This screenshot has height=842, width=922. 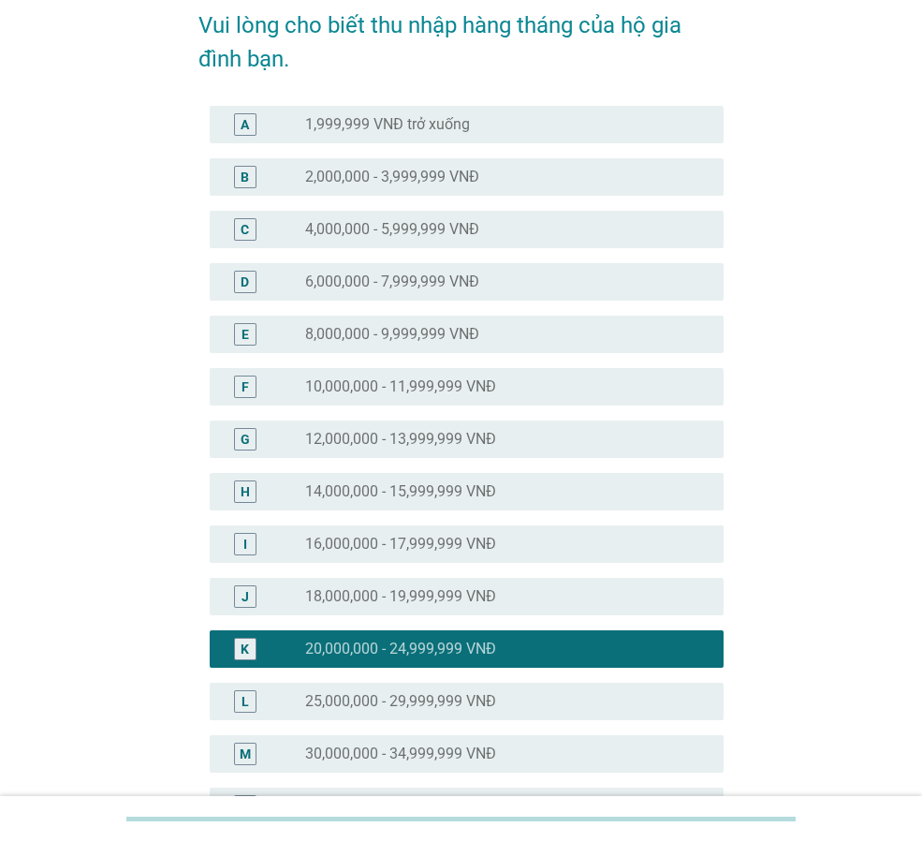 What do you see at coordinates (392, 334) in the screenshot?
I see `label: 8,000,000 - 9,999,999 VNĐ` at bounding box center [392, 334].